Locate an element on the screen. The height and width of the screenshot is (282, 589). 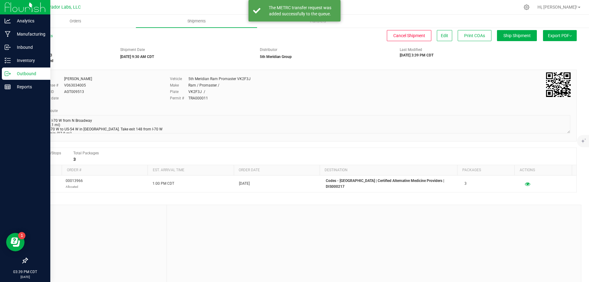
label: Plate is located at coordinates (179, 92).